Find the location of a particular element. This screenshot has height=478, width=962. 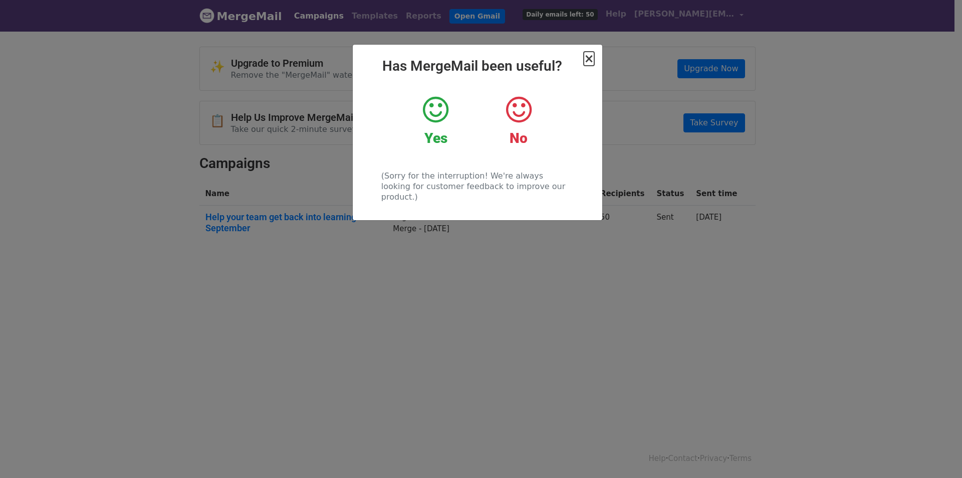

a: Yes is located at coordinates (436, 121).